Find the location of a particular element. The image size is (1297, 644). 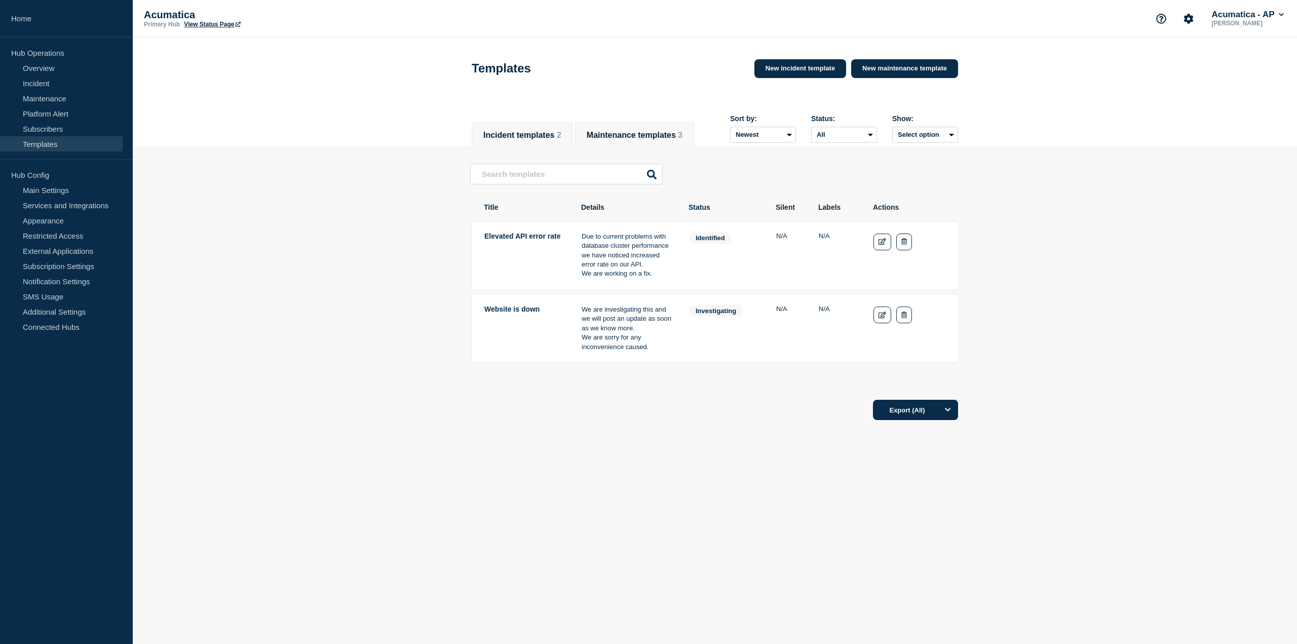

select: Sort by is located at coordinates (763, 135).